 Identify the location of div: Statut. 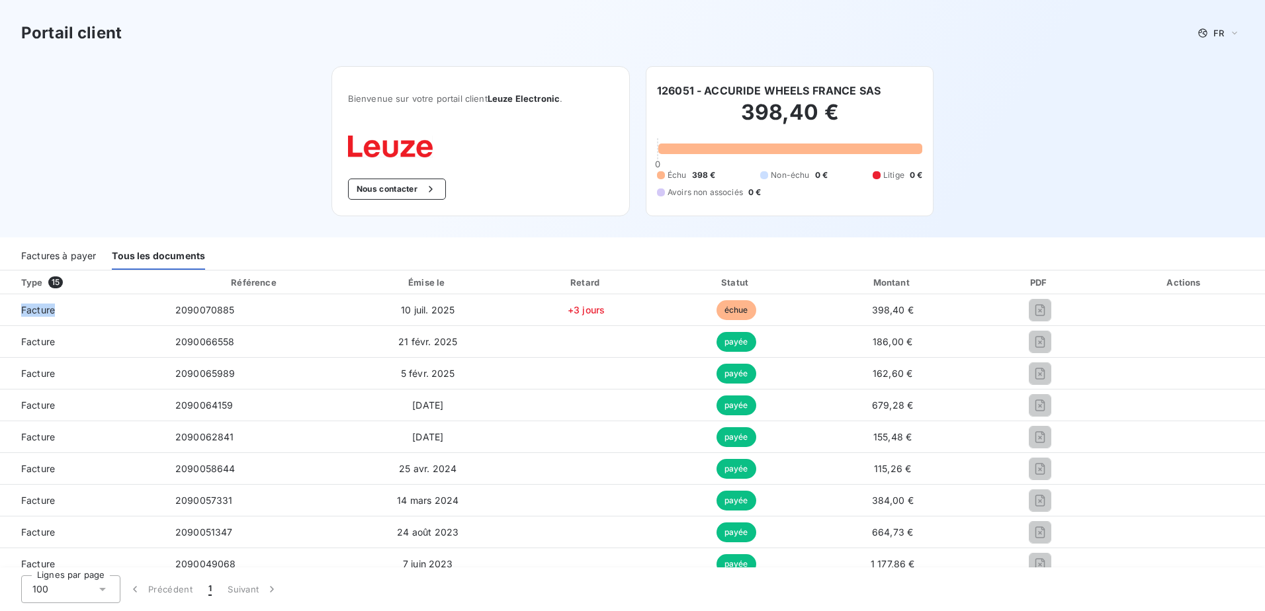
(736, 282).